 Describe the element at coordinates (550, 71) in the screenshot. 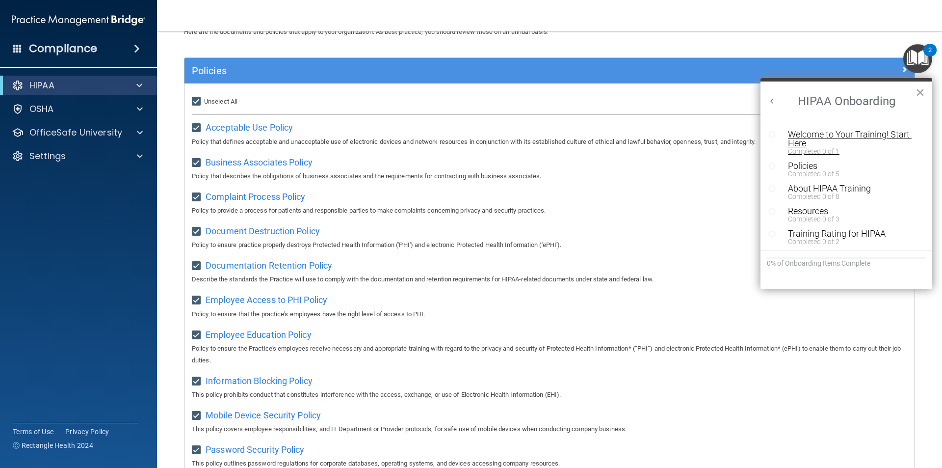

I see `a: Policies` at that location.